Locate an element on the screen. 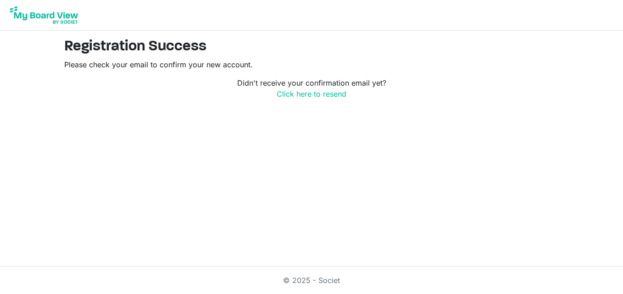  h2: Registration Success is located at coordinates (311, 47).